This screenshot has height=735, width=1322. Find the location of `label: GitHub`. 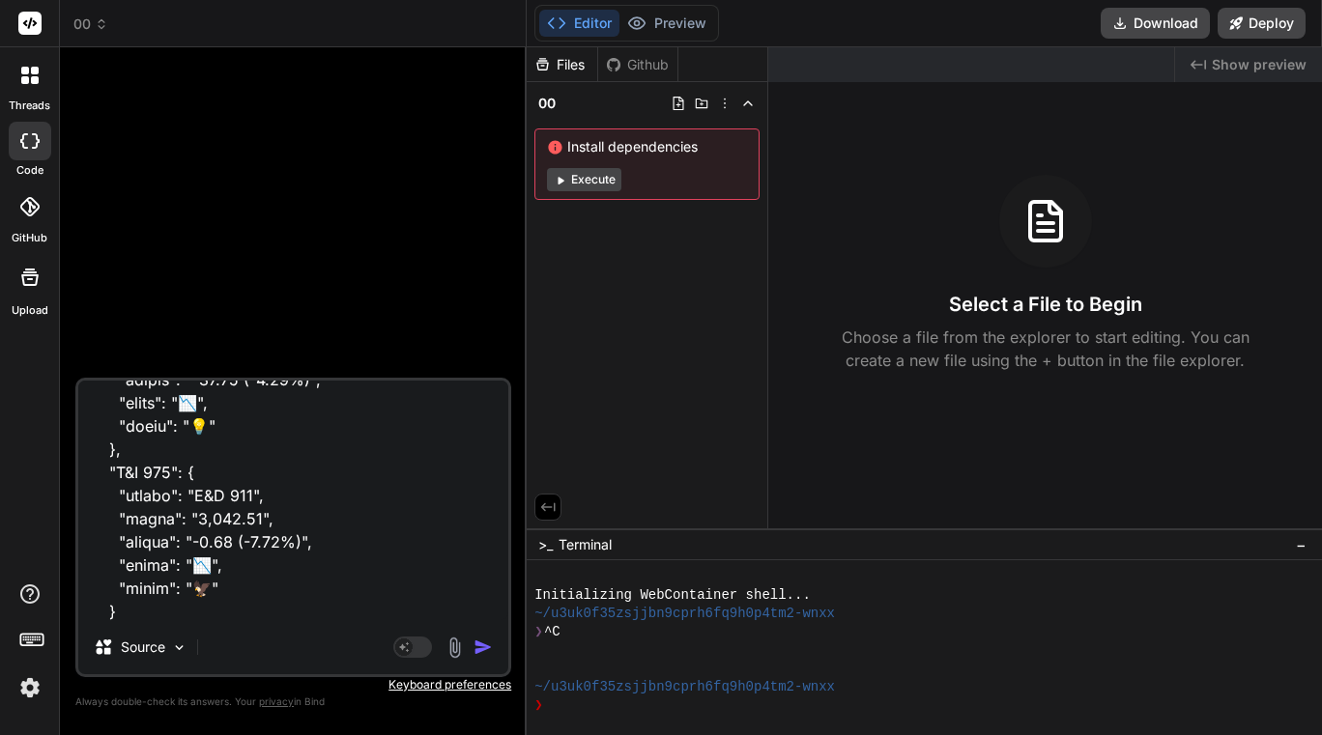

label: GitHub is located at coordinates (29, 238).